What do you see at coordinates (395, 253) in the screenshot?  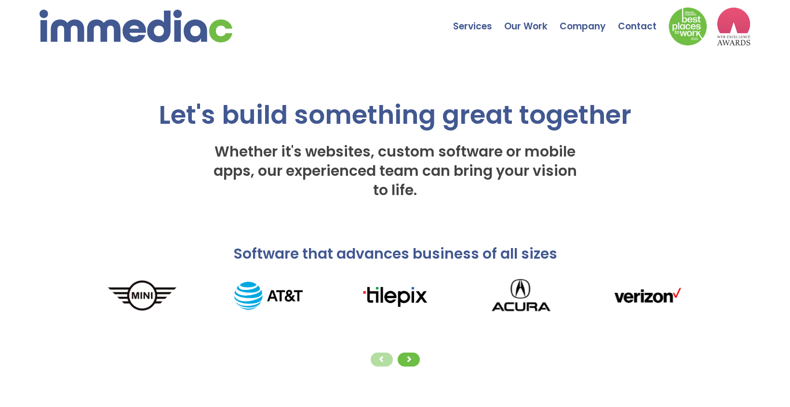 I see `span: Software that advances business of all sizes` at bounding box center [395, 253].